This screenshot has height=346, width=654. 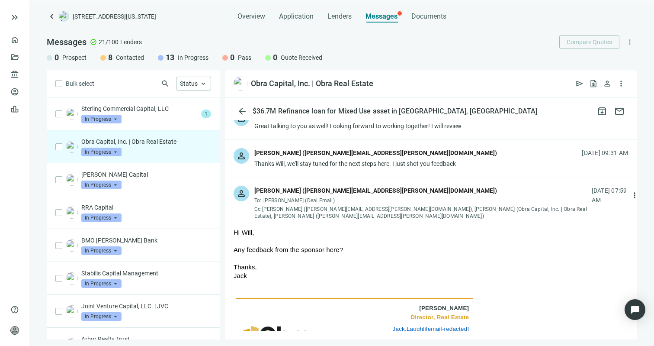 I want to click on button: person, so click(x=607, y=83).